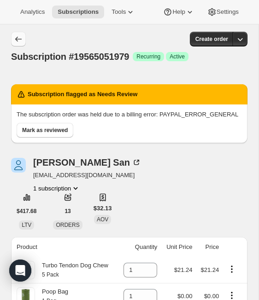  I want to click on th: Price, so click(208, 247).